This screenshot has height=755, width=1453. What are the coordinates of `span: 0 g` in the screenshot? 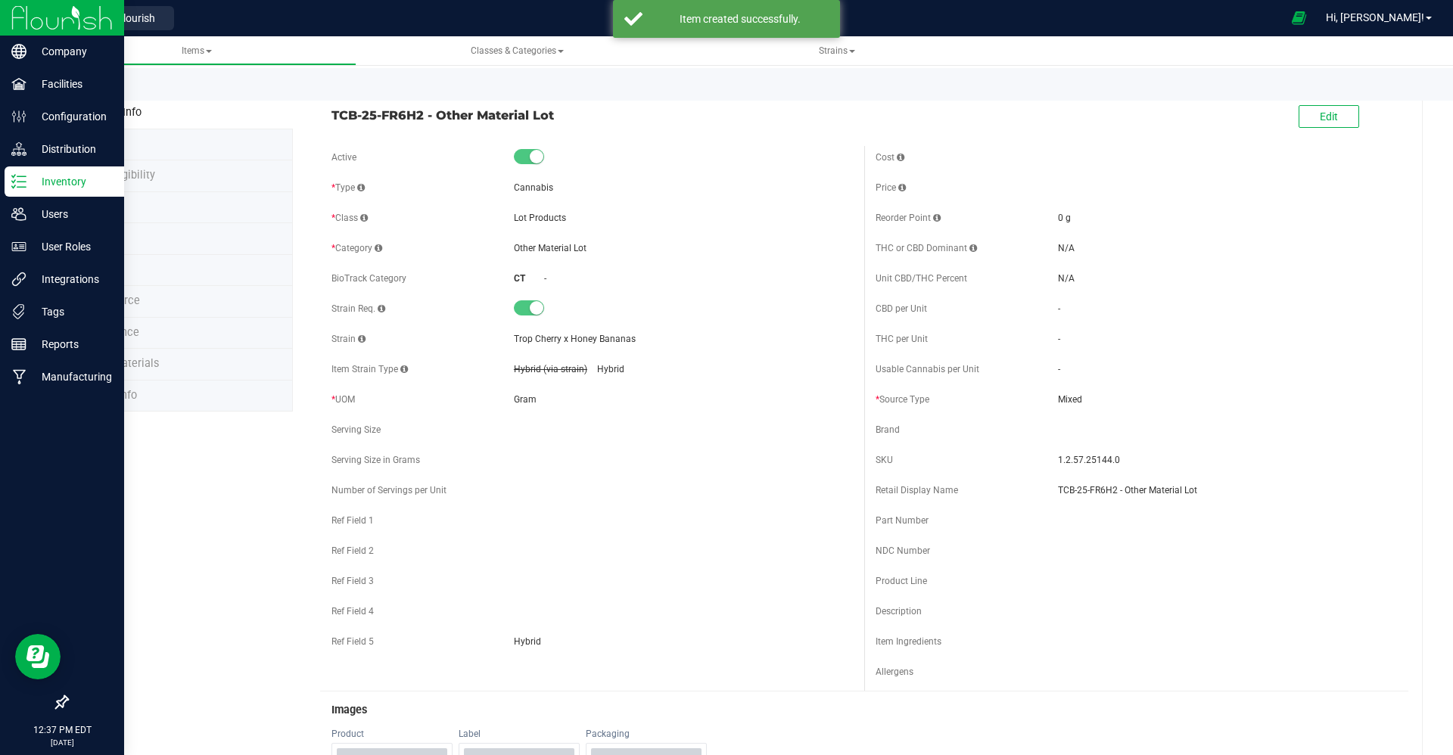 It's located at (1064, 218).